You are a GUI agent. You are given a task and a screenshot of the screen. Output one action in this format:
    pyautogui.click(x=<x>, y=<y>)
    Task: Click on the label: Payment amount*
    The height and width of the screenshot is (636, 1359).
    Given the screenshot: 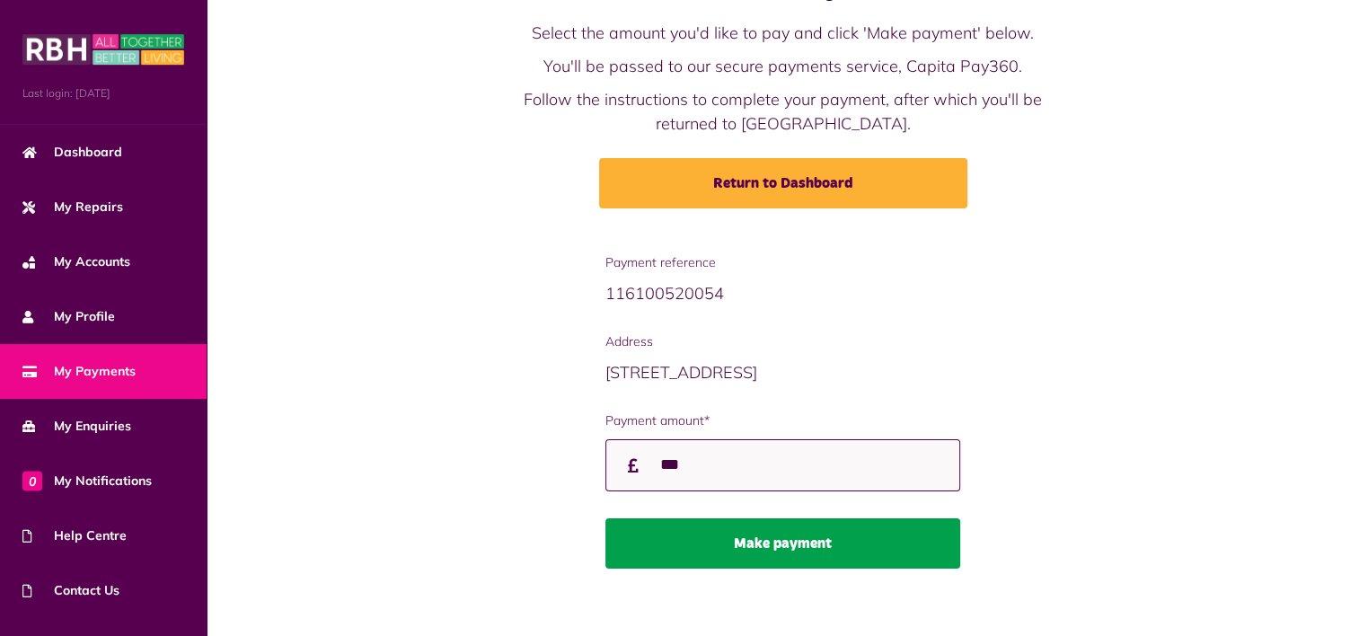 What is the action you would take?
    pyautogui.click(x=782, y=420)
    